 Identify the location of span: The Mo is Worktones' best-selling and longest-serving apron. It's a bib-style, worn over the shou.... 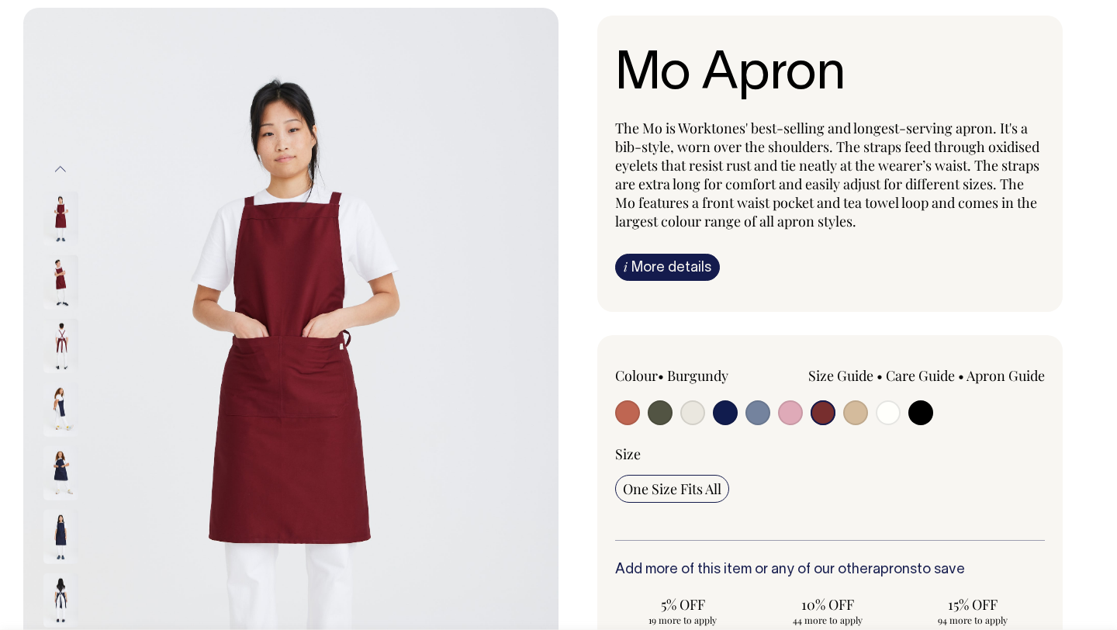
(827, 175).